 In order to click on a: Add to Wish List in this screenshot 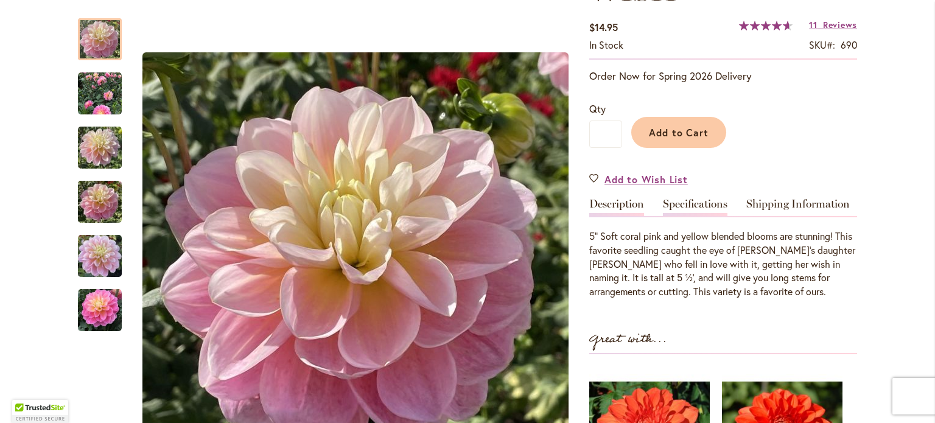, I will do `click(638, 179)`.